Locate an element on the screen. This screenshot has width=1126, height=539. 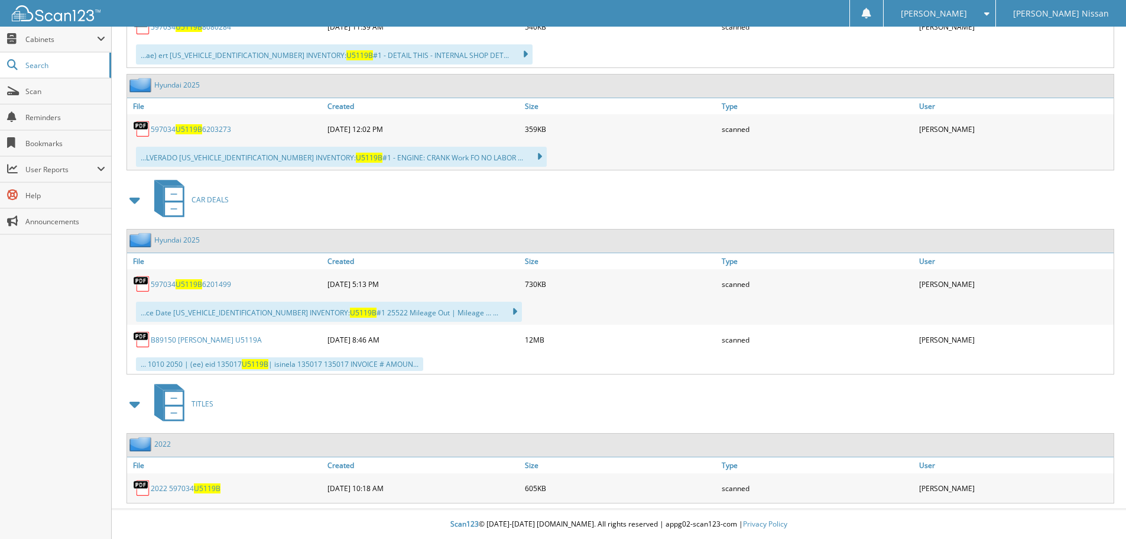
span: Scan is located at coordinates (65, 91).